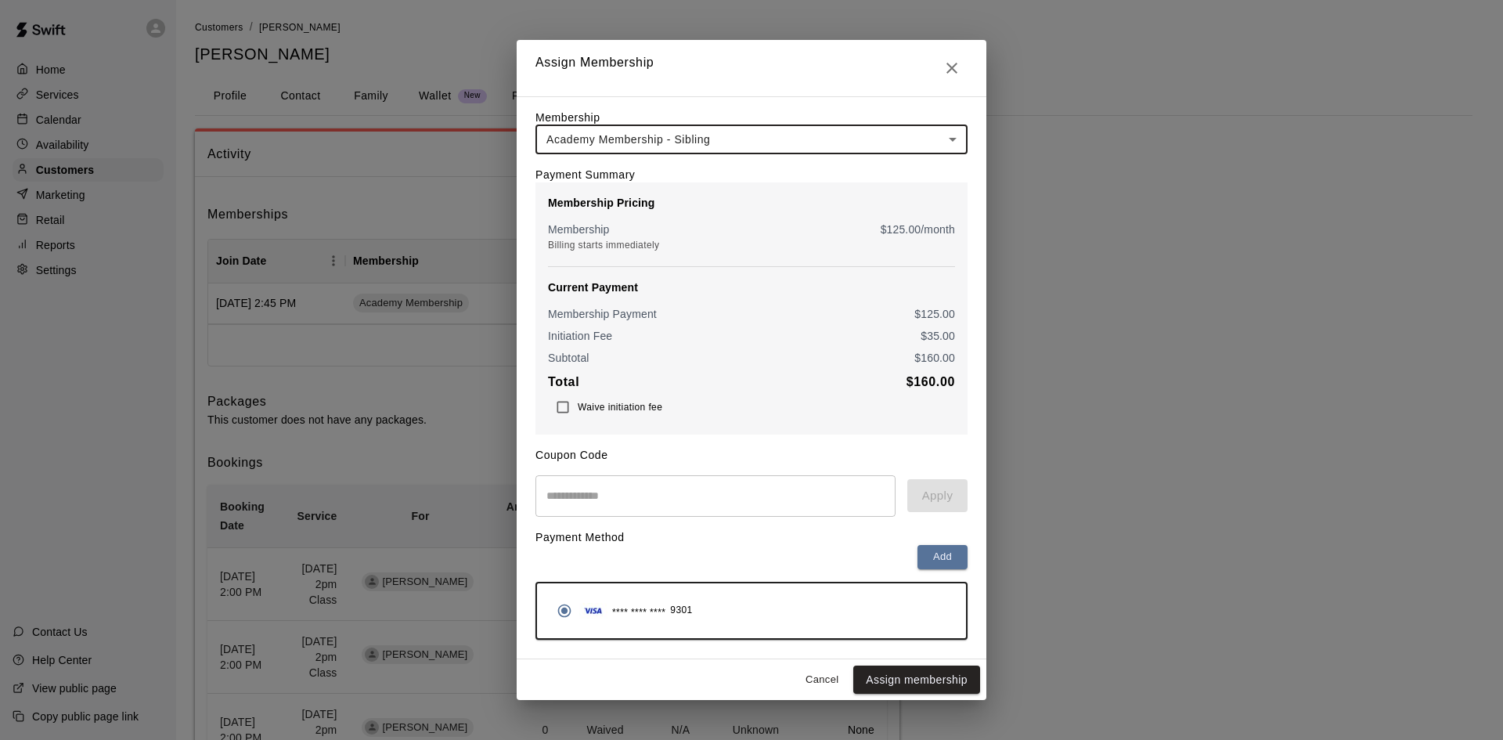  What do you see at coordinates (751, 139) in the screenshot?
I see `div: Academy Membership - Sibling` at bounding box center [751, 139].